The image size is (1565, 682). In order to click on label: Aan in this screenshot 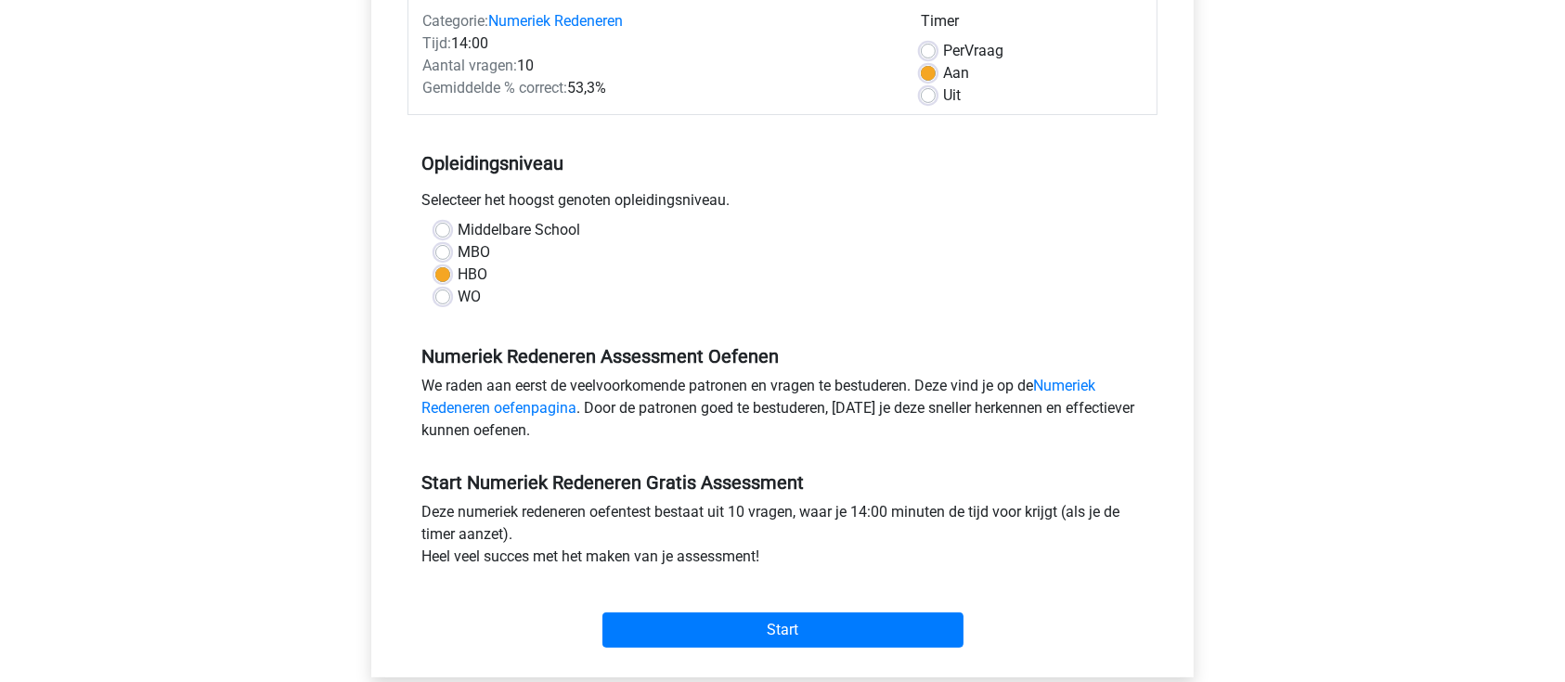, I will do `click(956, 73)`.